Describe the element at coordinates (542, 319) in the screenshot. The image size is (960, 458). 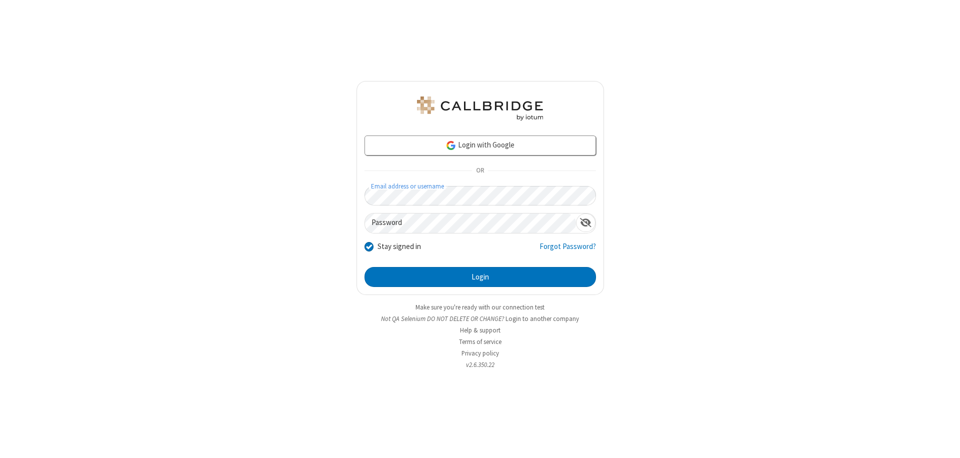
I see `button: Login to another company` at that location.